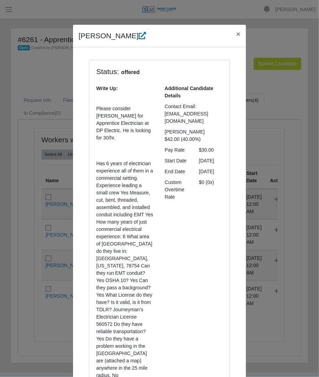  What do you see at coordinates (177, 190) in the screenshot?
I see `div: Custom Overtime Rate` at bounding box center [177, 190].